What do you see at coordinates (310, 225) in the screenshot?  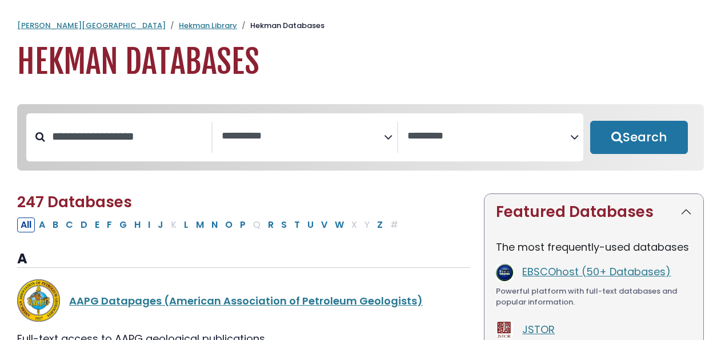 I see `button: Filter Results U` at bounding box center [310, 225].